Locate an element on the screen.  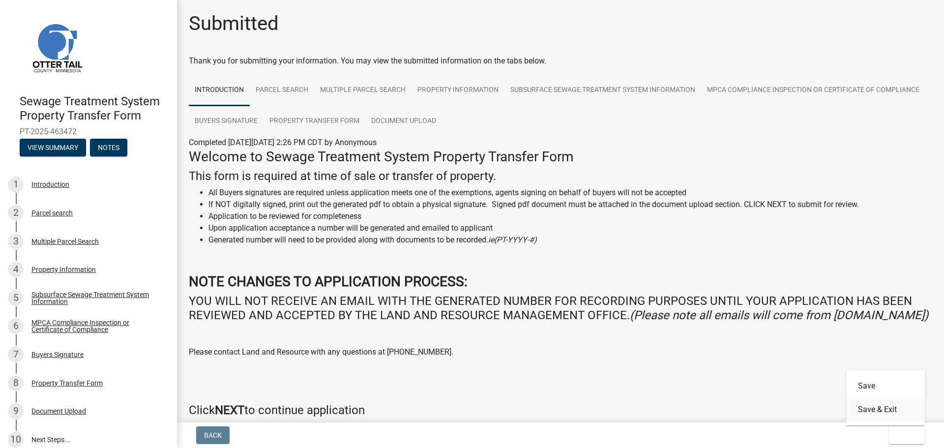
div: 1 is located at coordinates (16, 184).